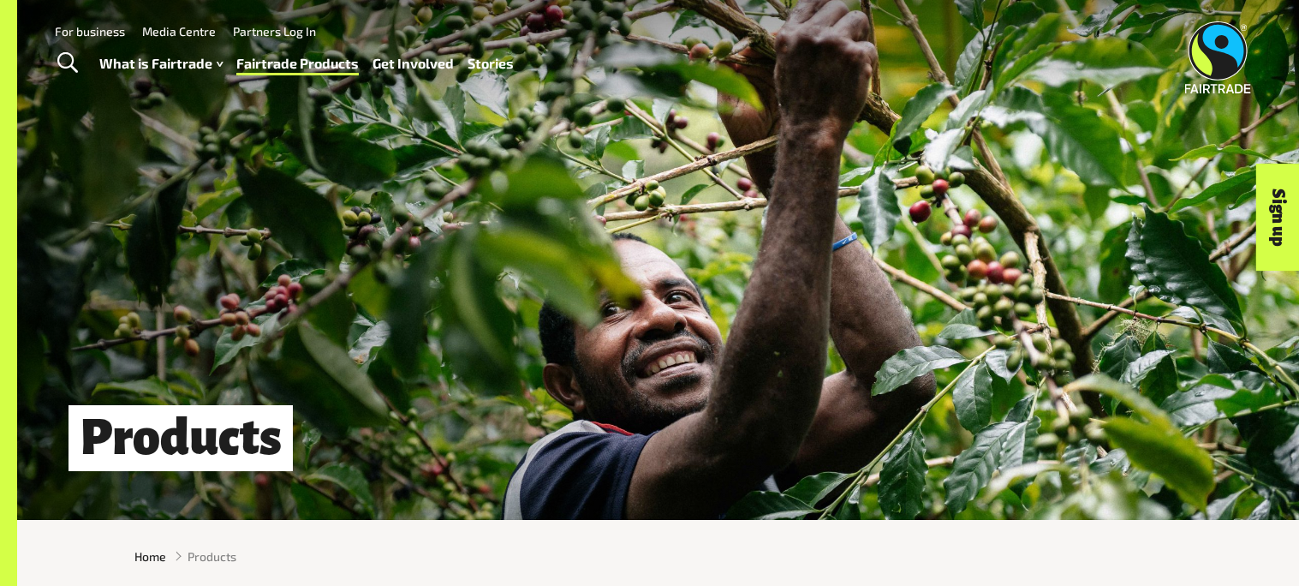 The width and height of the screenshot is (1299, 586). I want to click on img: Fairtrade Australia New Zealand logo, so click(1217, 57).